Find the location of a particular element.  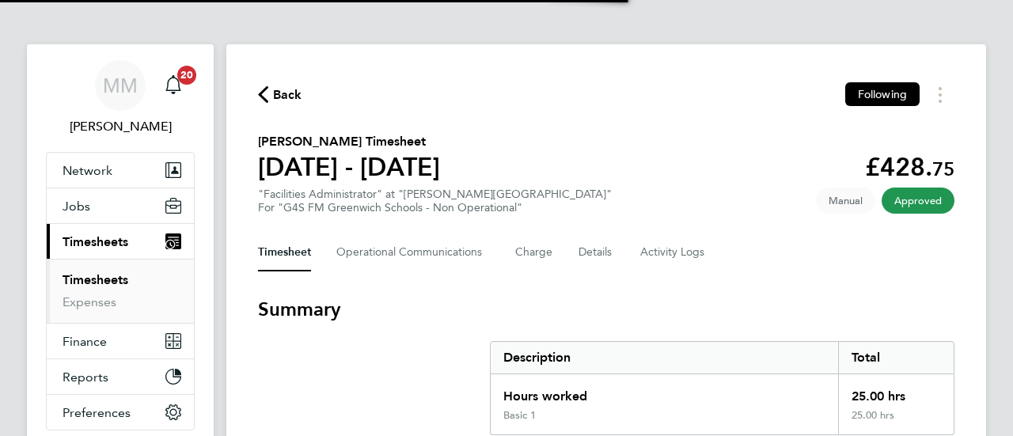

span: Preferences is located at coordinates (97, 412).